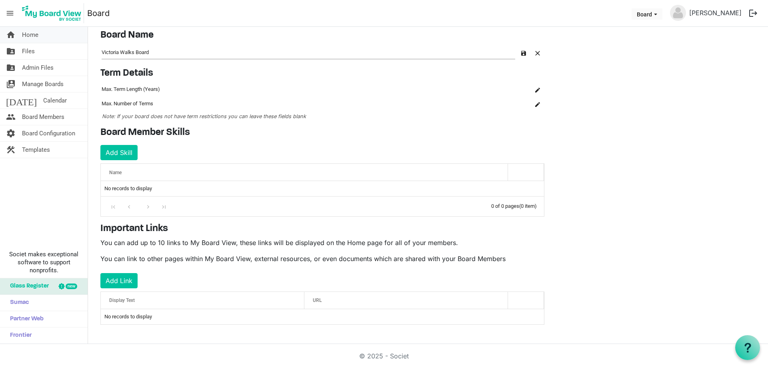 The width and height of the screenshot is (768, 368). I want to click on div: Go to last page, so click(164, 206).